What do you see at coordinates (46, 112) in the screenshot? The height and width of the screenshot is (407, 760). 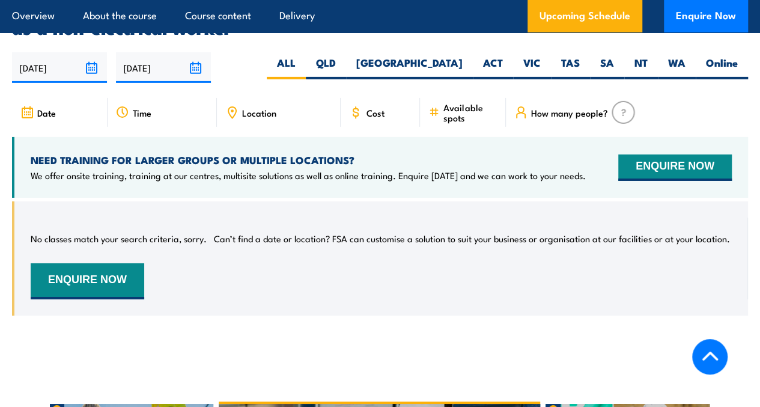 I see `span: Date` at bounding box center [46, 112].